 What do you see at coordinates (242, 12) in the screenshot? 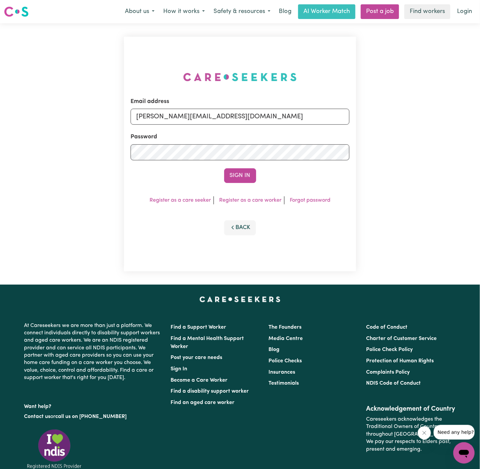
I see `button: Safety & resources` at bounding box center [242, 12].